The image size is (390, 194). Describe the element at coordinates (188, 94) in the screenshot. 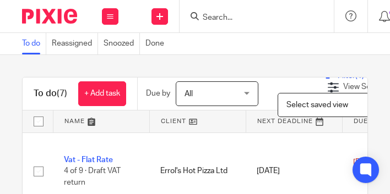

I see `span: All` at that location.